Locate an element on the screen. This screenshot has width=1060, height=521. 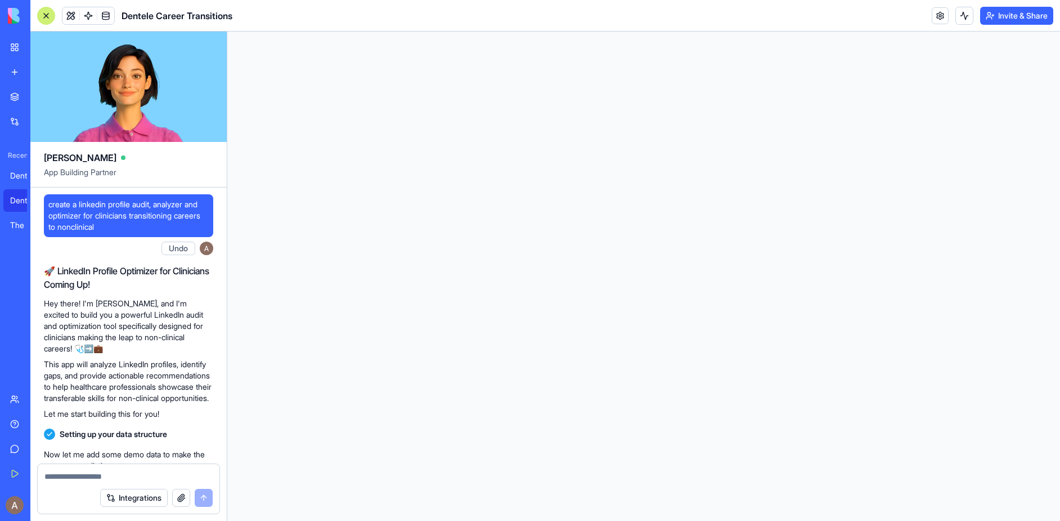
span: Dentele Career Transitions is located at coordinates (177, 16).